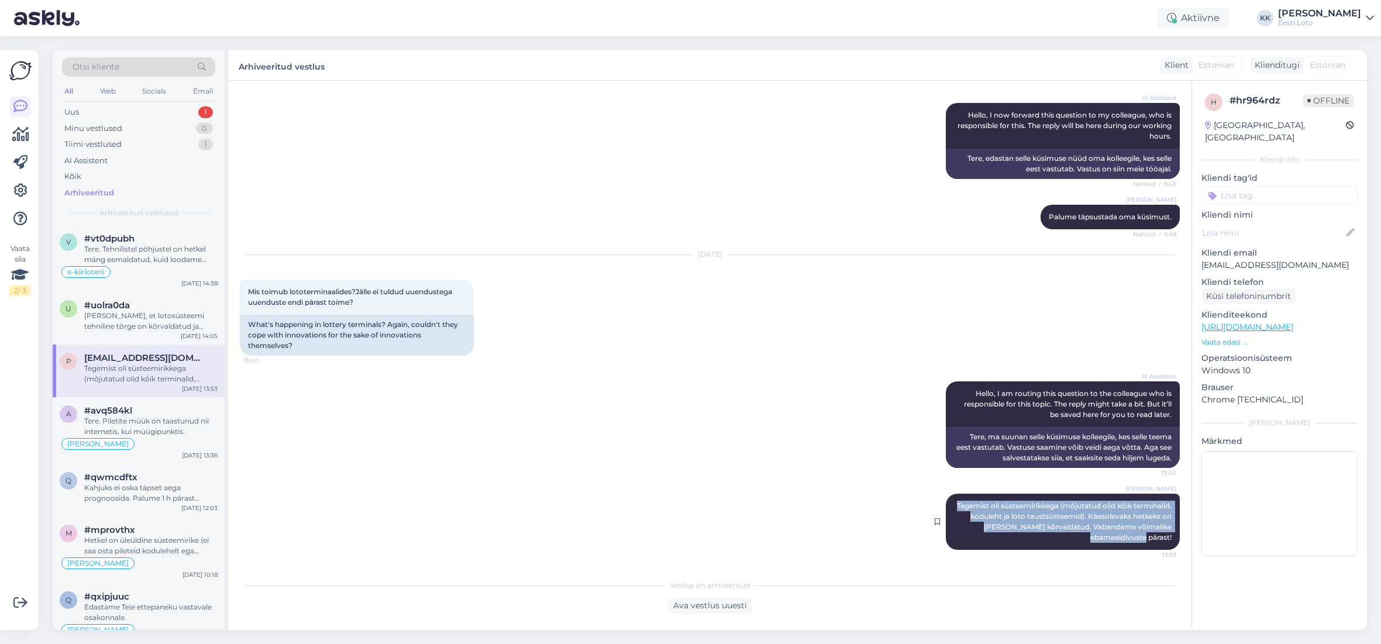  I want to click on p: Kliendi telefon, so click(1279, 282).